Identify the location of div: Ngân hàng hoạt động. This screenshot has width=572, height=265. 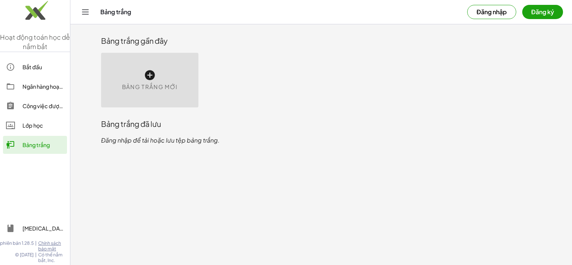
(43, 87).